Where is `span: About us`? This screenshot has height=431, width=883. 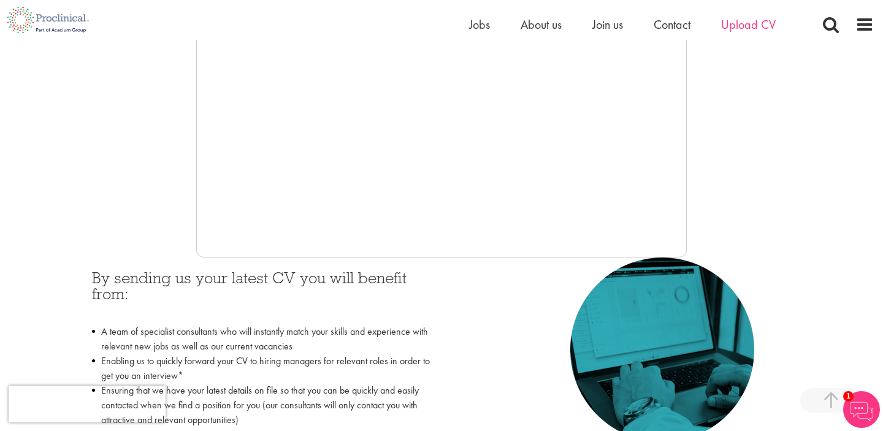
span: About us is located at coordinates (541, 25).